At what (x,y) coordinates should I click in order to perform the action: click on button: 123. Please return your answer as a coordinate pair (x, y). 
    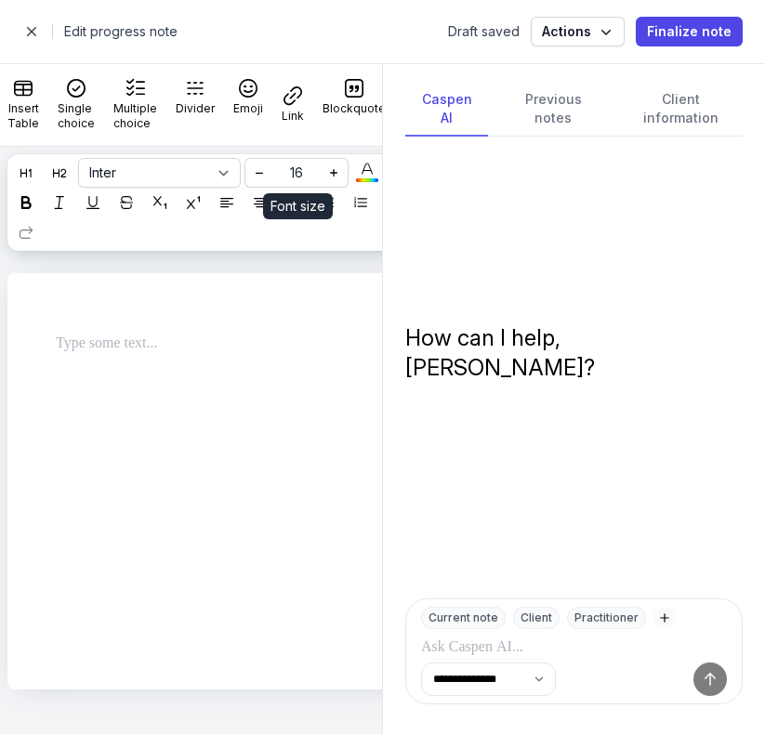
    Looking at the image, I should click on (361, 203).